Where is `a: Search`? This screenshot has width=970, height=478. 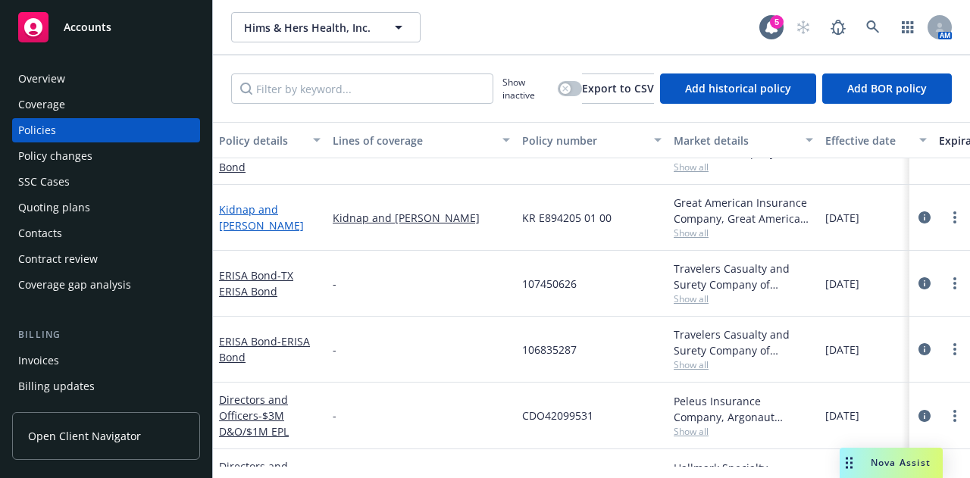 a: Search is located at coordinates (873, 27).